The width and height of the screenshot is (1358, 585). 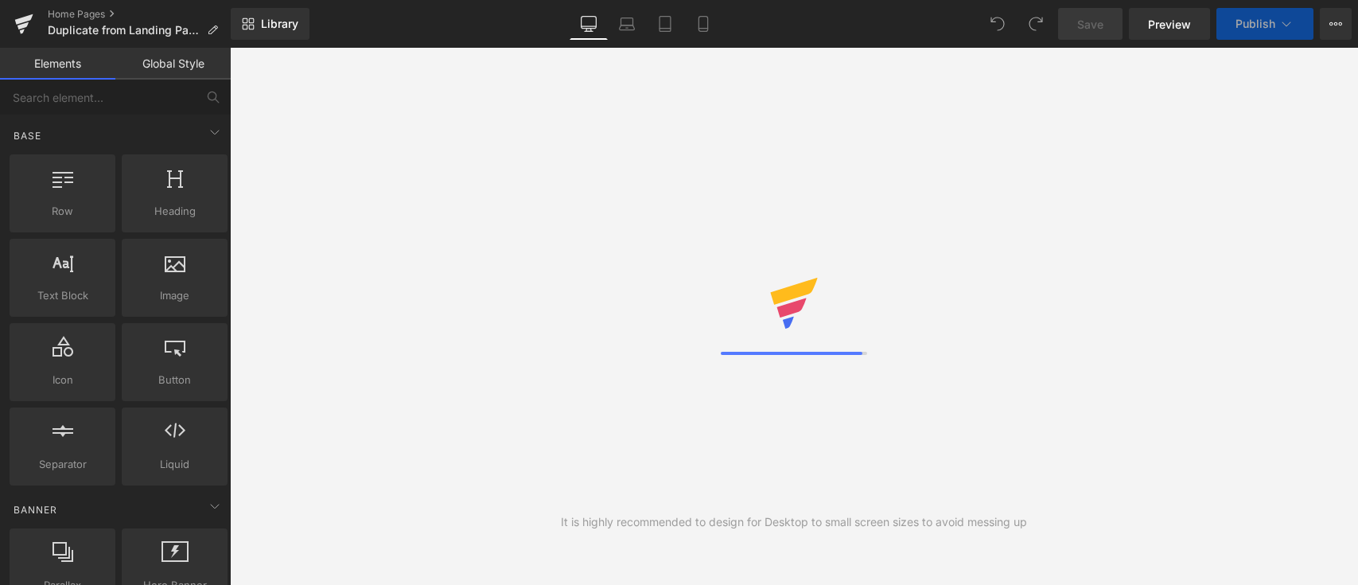 I want to click on a: New Library, so click(x=270, y=24).